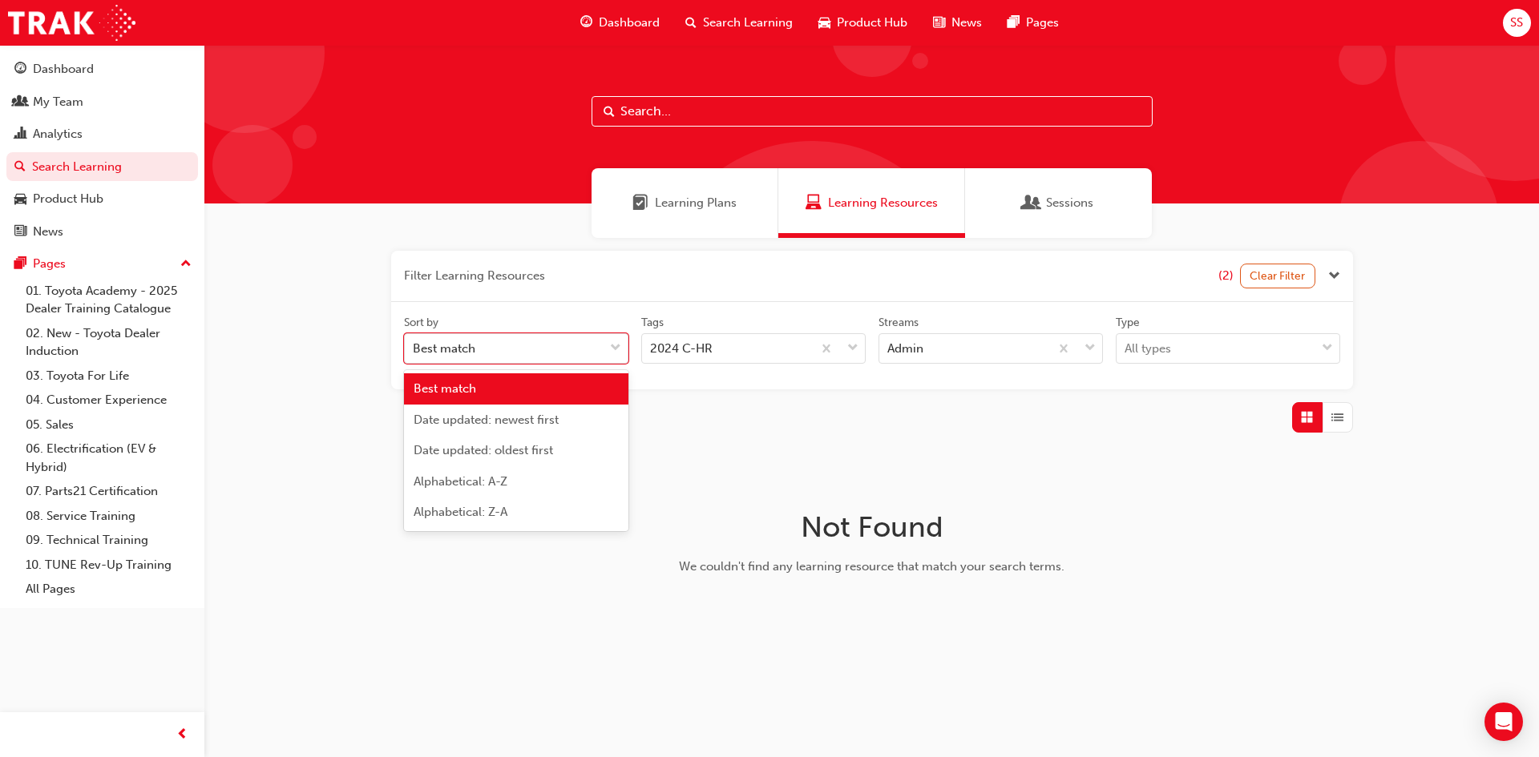 The width and height of the screenshot is (1539, 757). Describe the element at coordinates (186, 264) in the screenshot. I see `span: up-icon` at that location.